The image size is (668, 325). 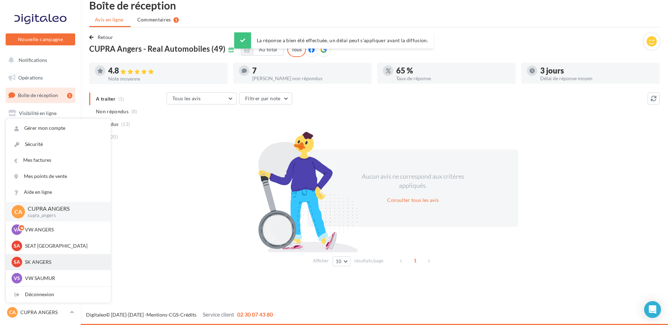 I want to click on button: Nouvelle campagne, so click(x=40, y=39).